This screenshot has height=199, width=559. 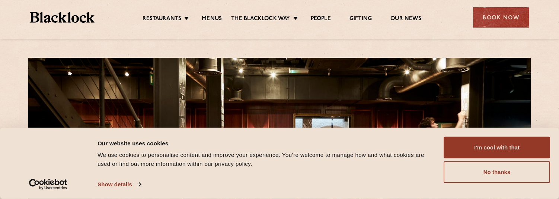 I want to click on a: People, so click(x=321, y=19).